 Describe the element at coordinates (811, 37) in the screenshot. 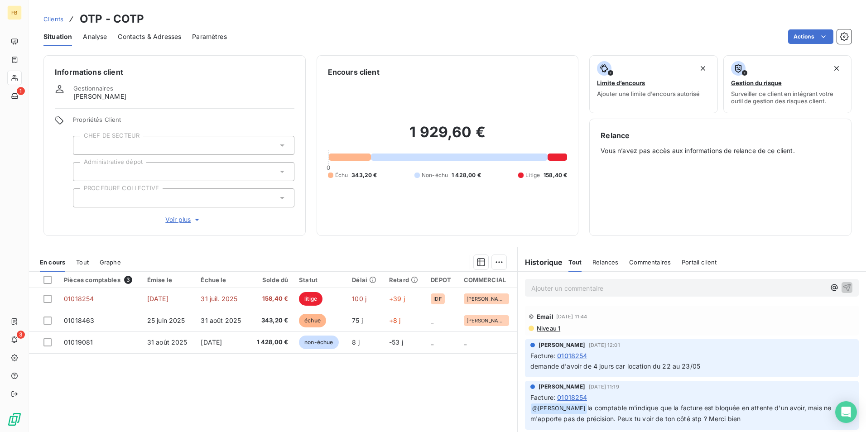

I see `button: Actions` at that location.